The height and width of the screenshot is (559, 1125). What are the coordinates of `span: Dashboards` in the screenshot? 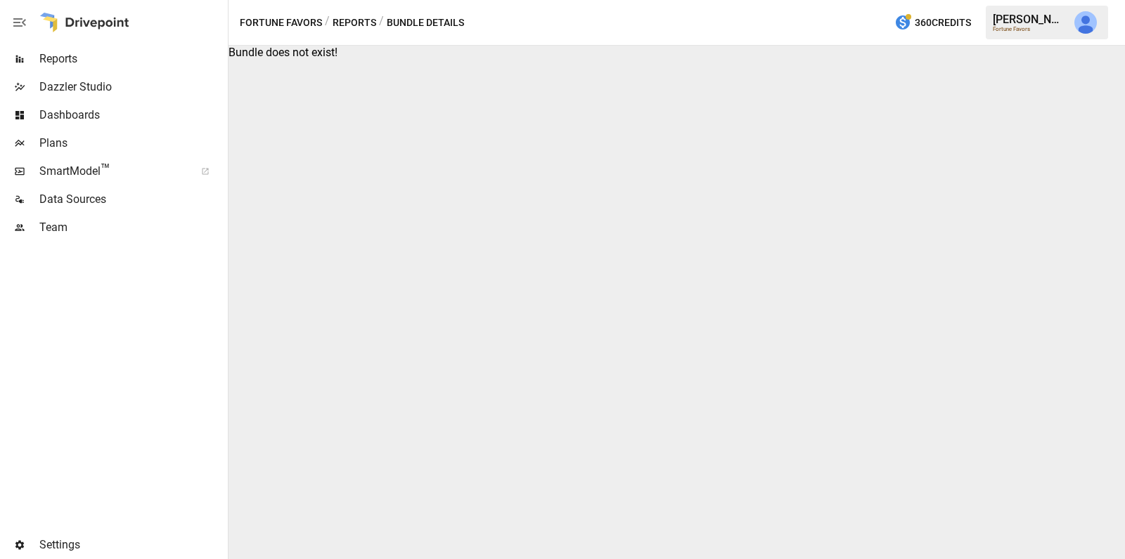 It's located at (132, 115).